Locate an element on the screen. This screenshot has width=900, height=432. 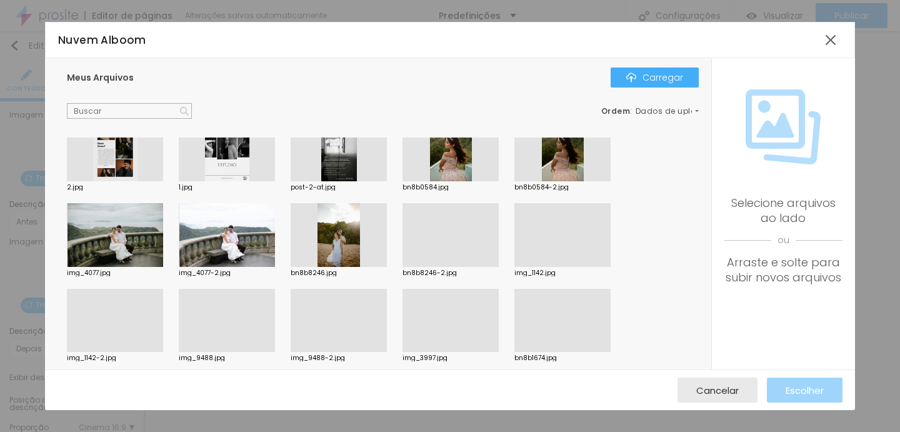
font: img_1142.jpg is located at coordinates (535, 273).